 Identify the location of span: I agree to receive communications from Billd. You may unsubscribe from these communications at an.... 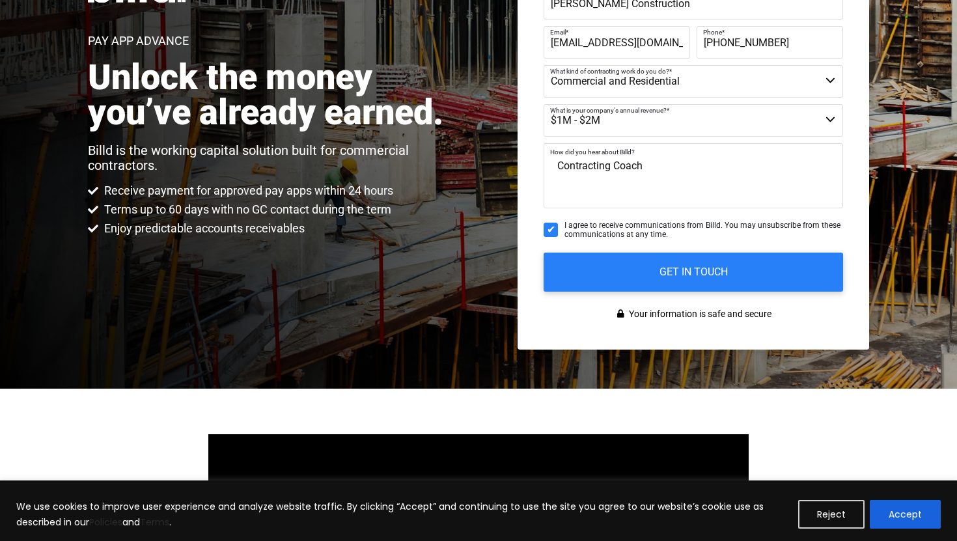
(703, 230).